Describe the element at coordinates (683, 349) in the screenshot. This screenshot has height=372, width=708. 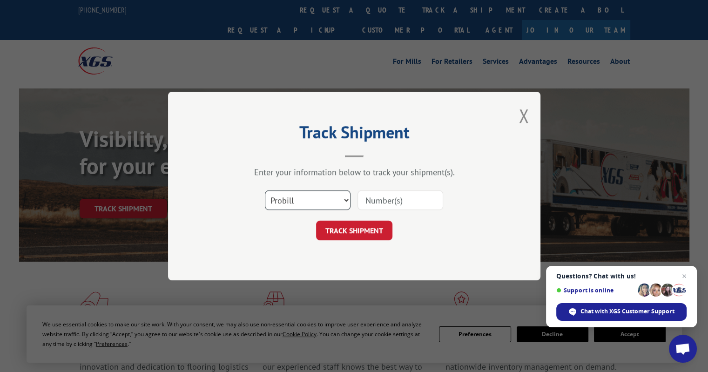
I see `div: Open chat` at that location.